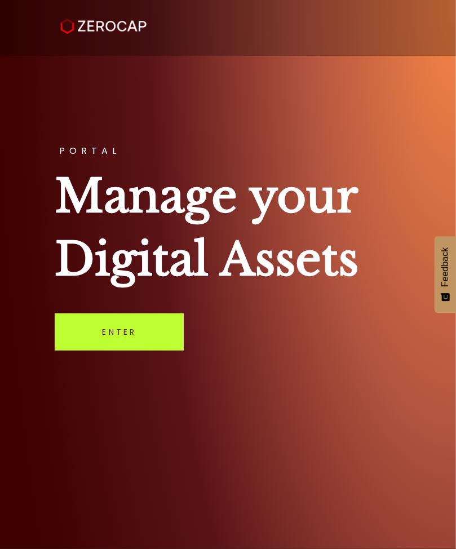 The image size is (456, 549). I want to click on img: ZeroCap, so click(103, 26).